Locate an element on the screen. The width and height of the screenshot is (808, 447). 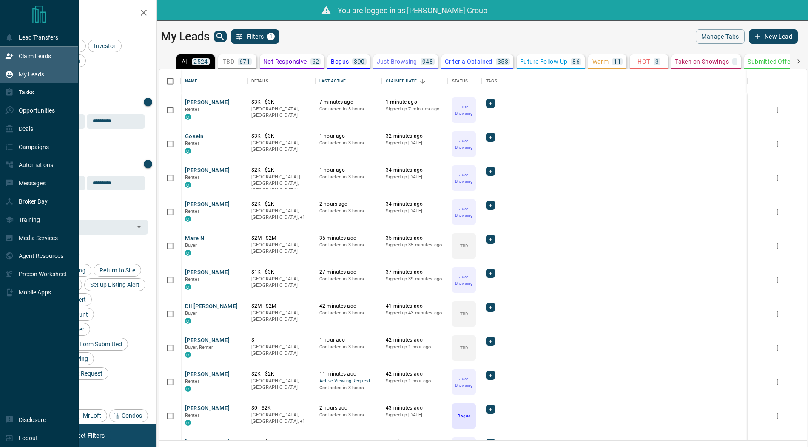
p: Toronto is located at coordinates (281, 214).